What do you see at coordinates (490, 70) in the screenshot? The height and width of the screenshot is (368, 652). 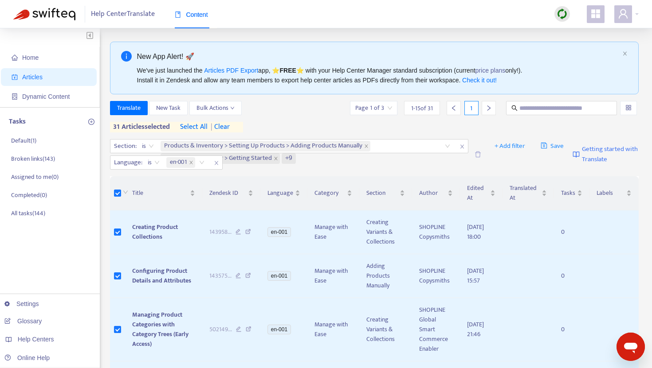 I see `a: price plans` at bounding box center [490, 70].